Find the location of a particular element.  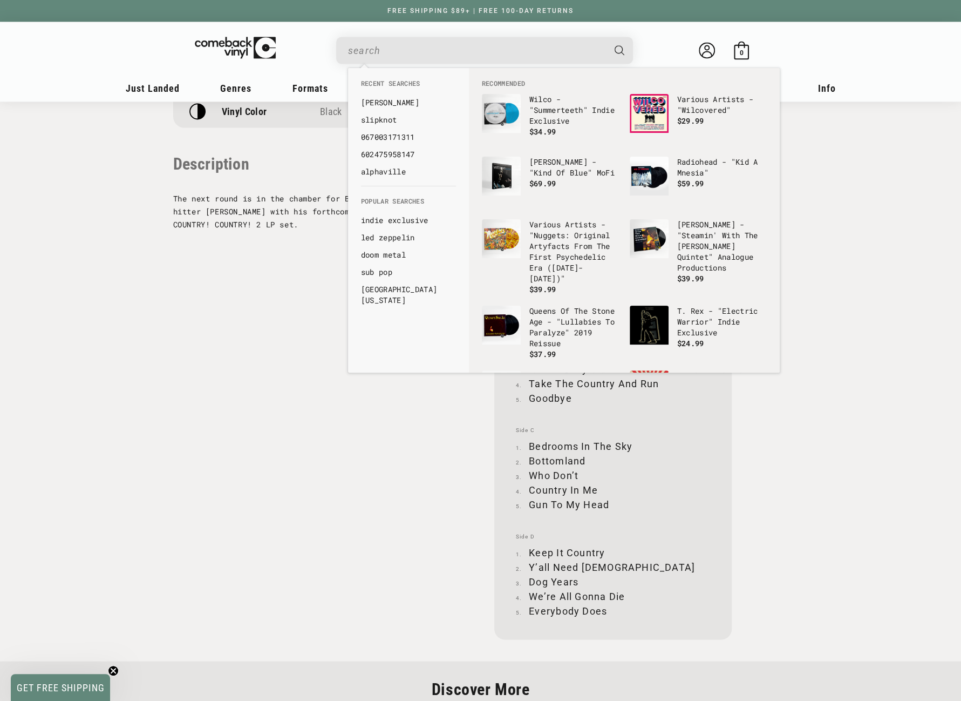

li: default_suggestions: indie exclusive is located at coordinates (409, 220).